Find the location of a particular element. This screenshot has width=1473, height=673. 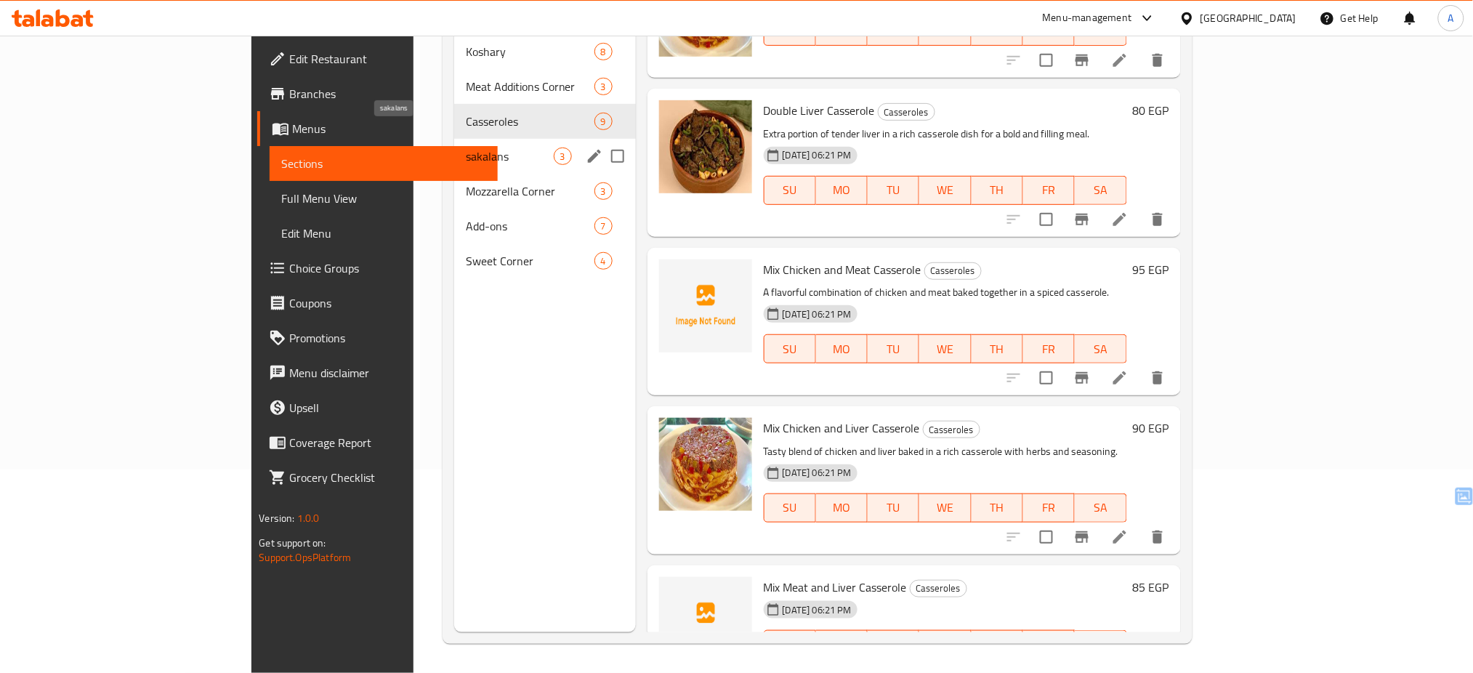

a: Branches is located at coordinates (377, 94).